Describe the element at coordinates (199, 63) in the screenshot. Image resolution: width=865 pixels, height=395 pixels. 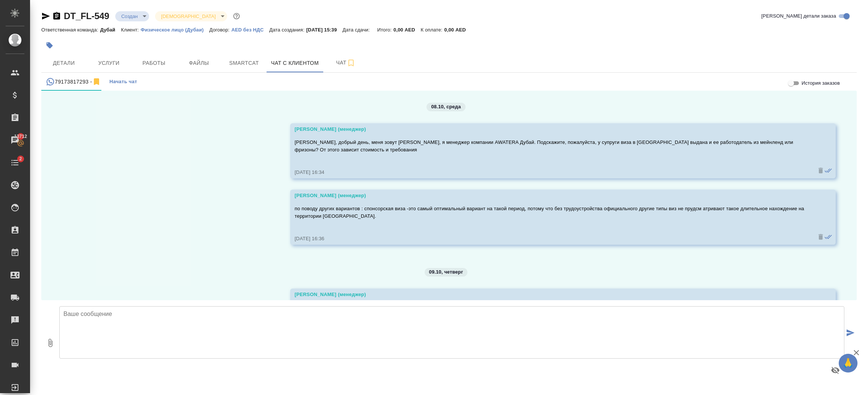
I see `span: Файлы` at that location.